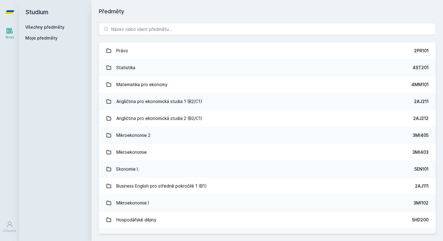 The height and width of the screenshot is (241, 443). Describe the element at coordinates (128, 169) in the screenshot. I see `div: Ekonomie I.` at that location.